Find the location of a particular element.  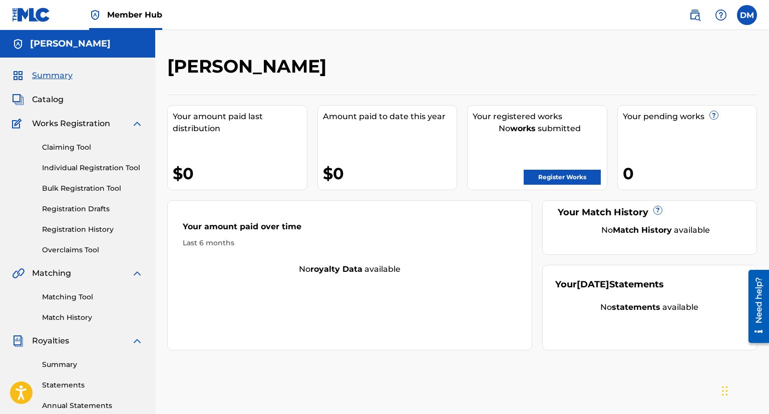

a: Individual Registration Tool is located at coordinates (93, 168).